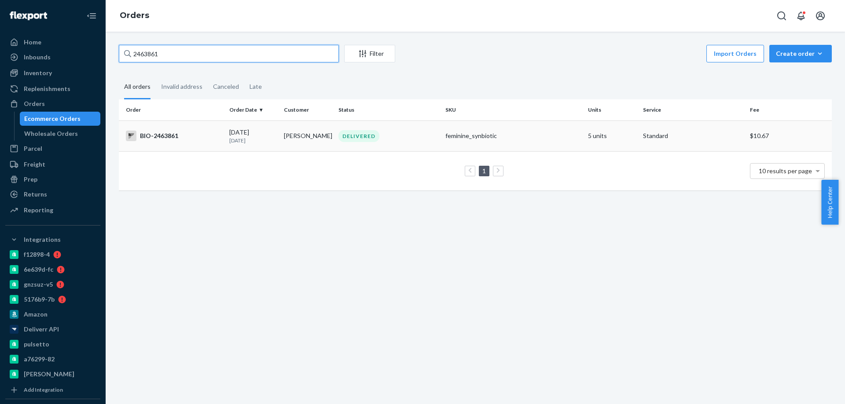  What do you see at coordinates (359, 136) in the screenshot?
I see `div: DELIVERED` at bounding box center [359, 136].